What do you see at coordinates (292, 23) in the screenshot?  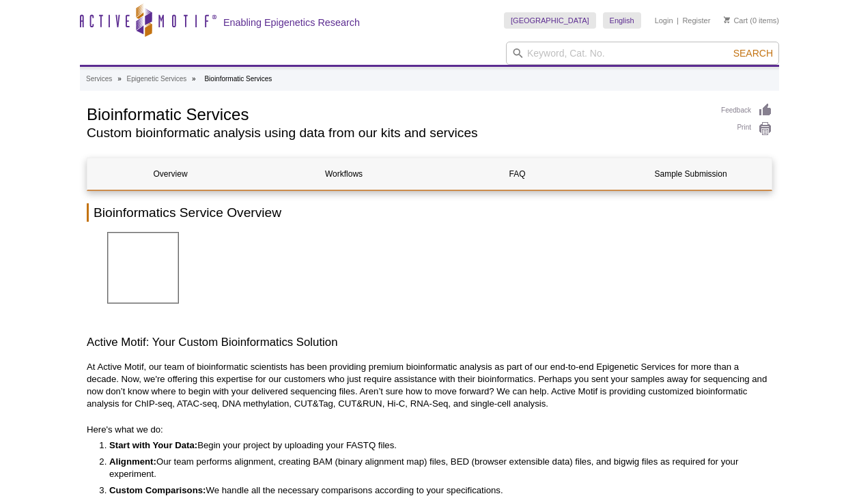 I see `h2: Enabling Epigenetics Research` at bounding box center [292, 23].